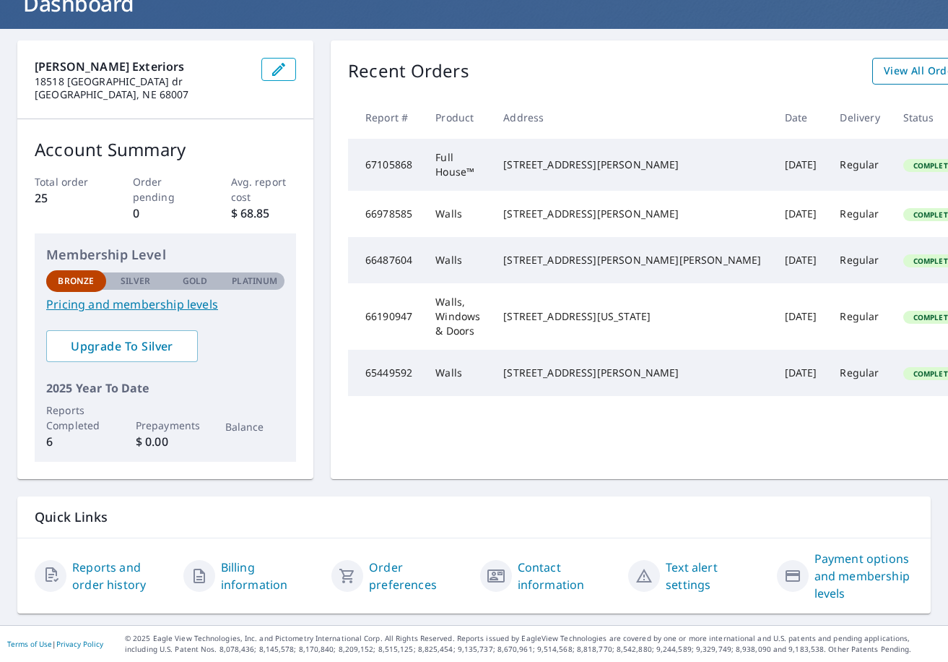 This screenshot has height=662, width=948. I want to click on p: Total order, so click(67, 181).